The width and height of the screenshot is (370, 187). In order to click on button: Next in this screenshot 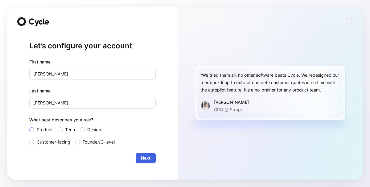, I will do `click(146, 158)`.